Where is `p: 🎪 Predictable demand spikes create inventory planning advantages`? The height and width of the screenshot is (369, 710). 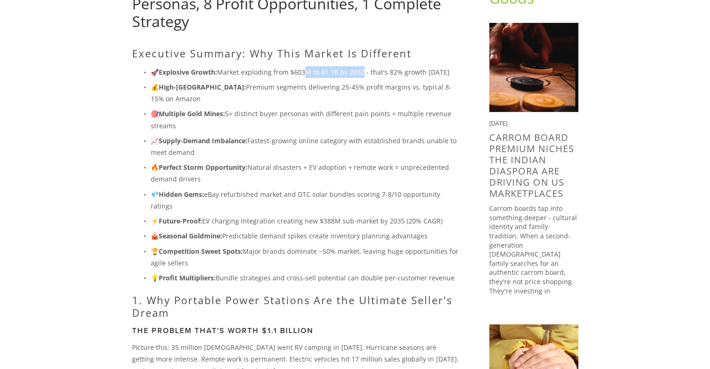
p: 🎪 Predictable demand spikes create inventory planning advantages is located at coordinates (305, 236).